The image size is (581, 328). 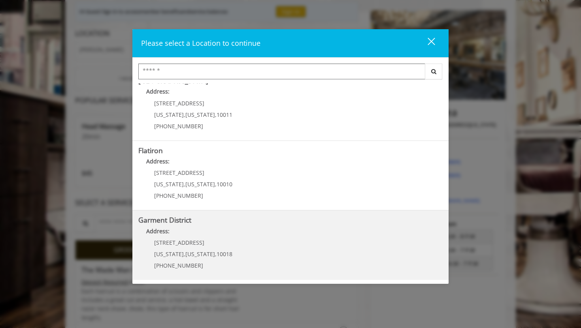 I want to click on span: 10018, so click(x=224, y=254).